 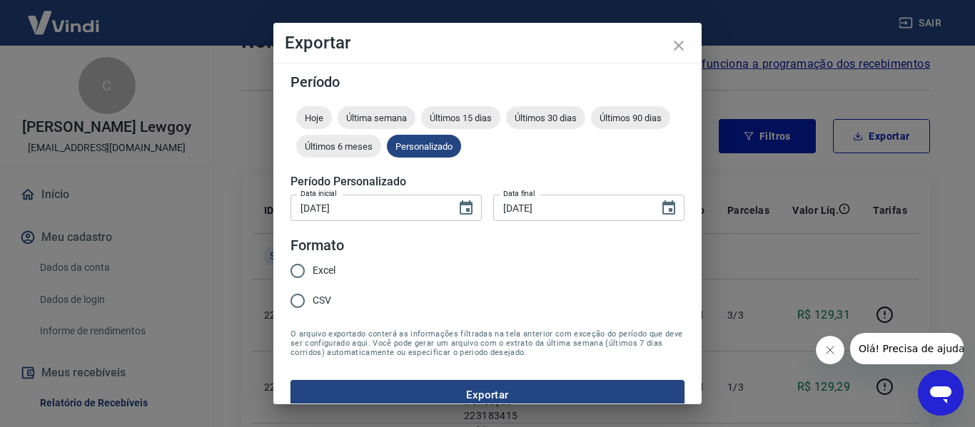 I want to click on button: Choose date, selected date is 18 de ago de 2025, so click(x=669, y=208).